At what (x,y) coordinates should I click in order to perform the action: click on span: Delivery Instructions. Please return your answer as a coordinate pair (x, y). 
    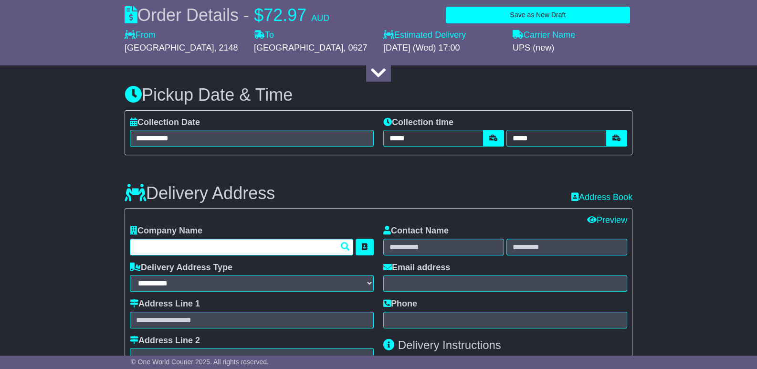
    Looking at the image, I should click on (450, 345).